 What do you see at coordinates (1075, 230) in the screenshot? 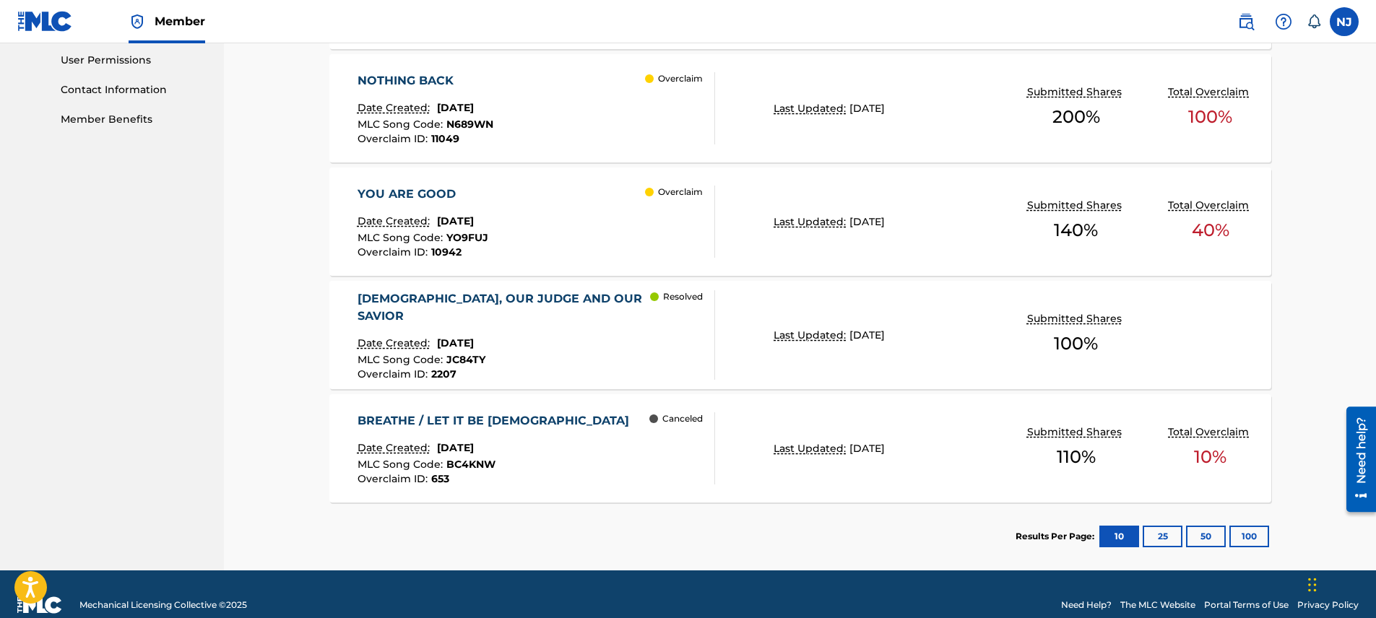
I see `span: 140 %` at bounding box center [1075, 230].